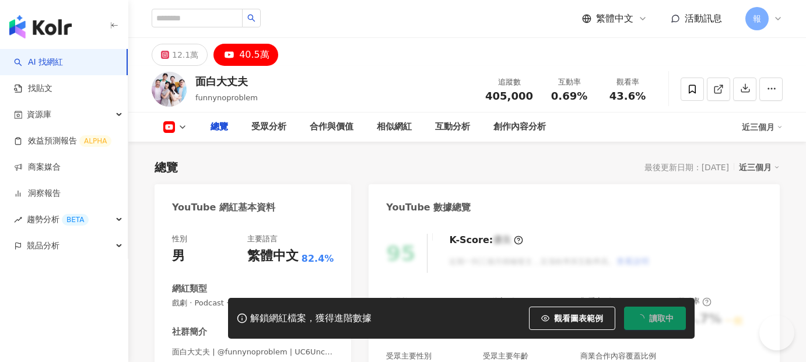  Describe the element at coordinates (223, 208) in the screenshot. I see `div: YouTube 網紅基本資料` at that location.